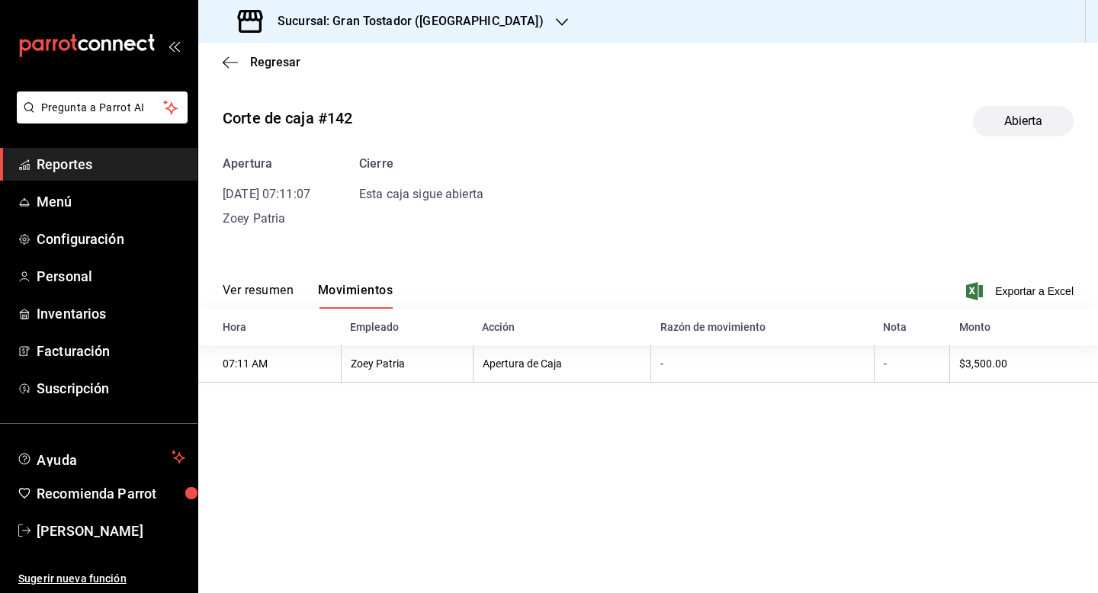  I want to click on th: Razón de movimiento, so click(762, 327).